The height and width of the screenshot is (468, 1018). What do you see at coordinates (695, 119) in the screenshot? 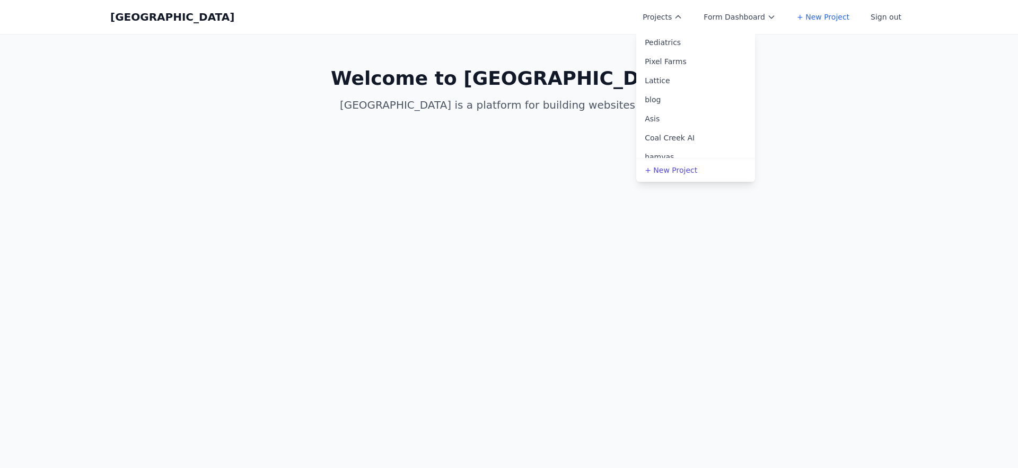
I see `a: Asis` at bounding box center [695, 119].